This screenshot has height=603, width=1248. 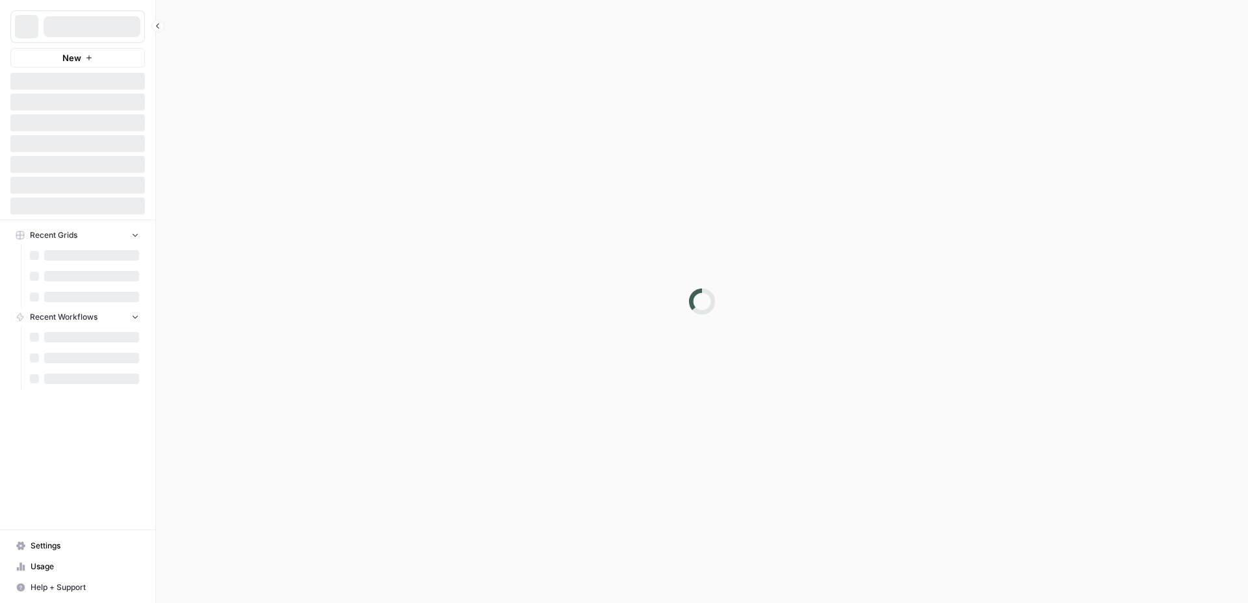 What do you see at coordinates (64, 317) in the screenshot?
I see `span: Recent Workflows` at bounding box center [64, 317].